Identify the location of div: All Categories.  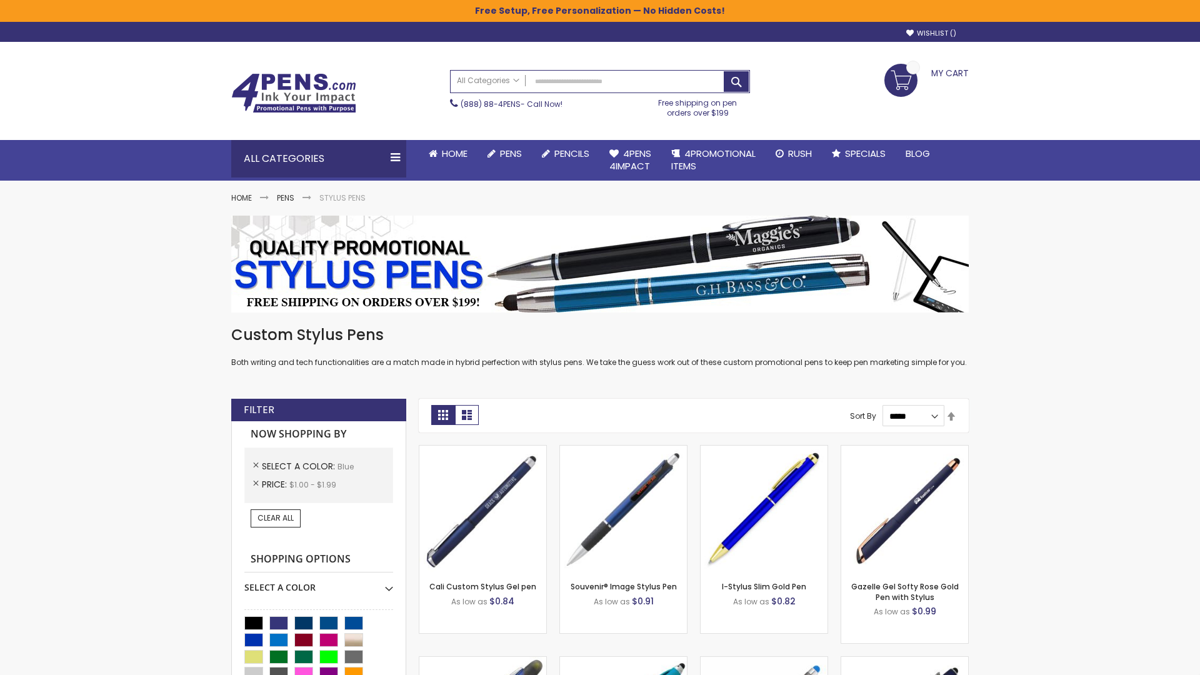
(319, 159).